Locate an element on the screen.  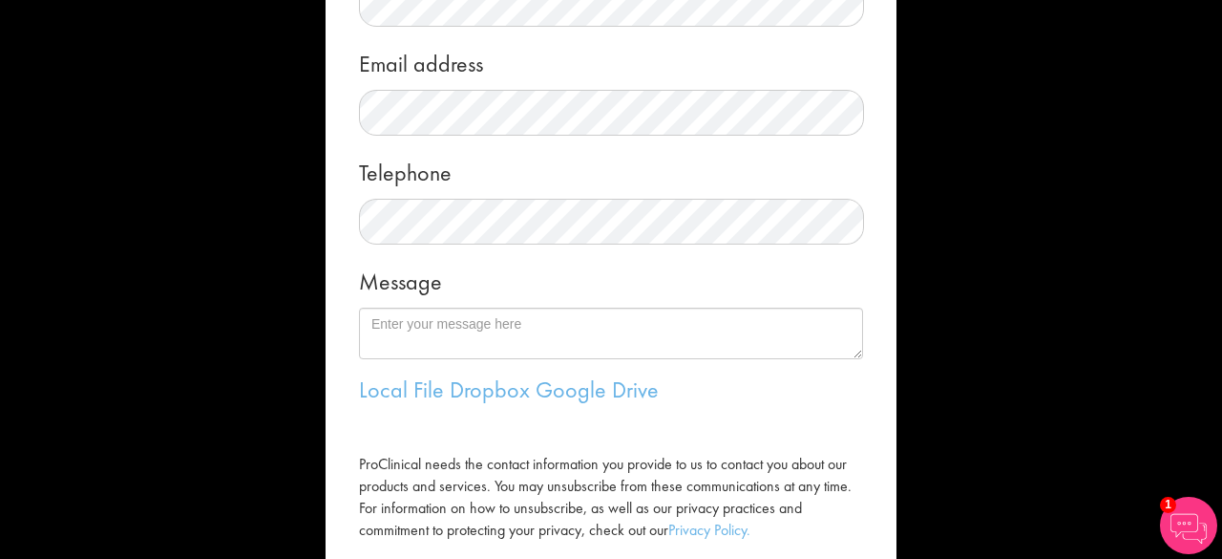
label: Message is located at coordinates (400, 278).